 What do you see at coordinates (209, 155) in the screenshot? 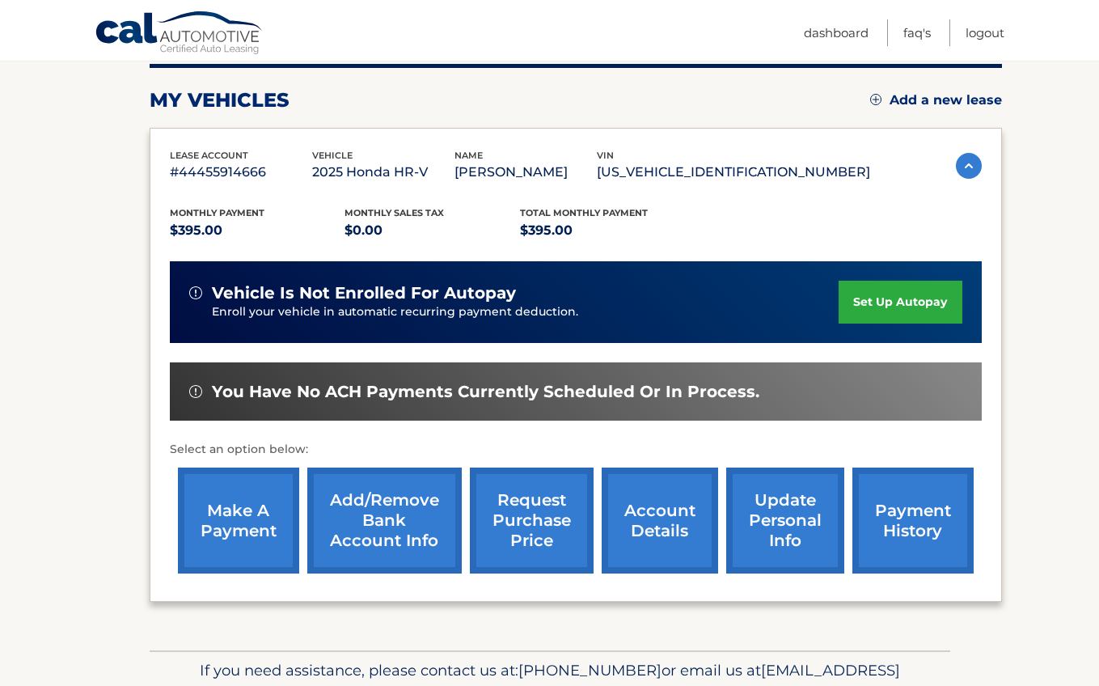
I see `span: lease account` at bounding box center [209, 155].